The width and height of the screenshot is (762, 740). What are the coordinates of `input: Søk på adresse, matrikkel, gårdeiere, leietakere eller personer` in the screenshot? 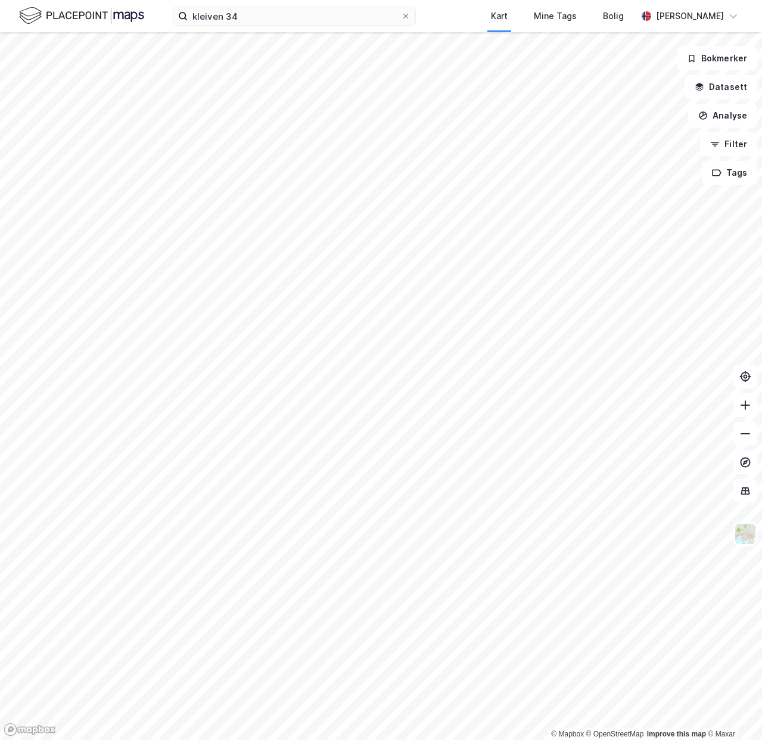 It's located at (294, 16).